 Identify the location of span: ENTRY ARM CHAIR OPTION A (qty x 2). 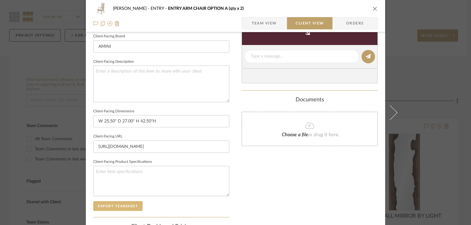
(206, 9).